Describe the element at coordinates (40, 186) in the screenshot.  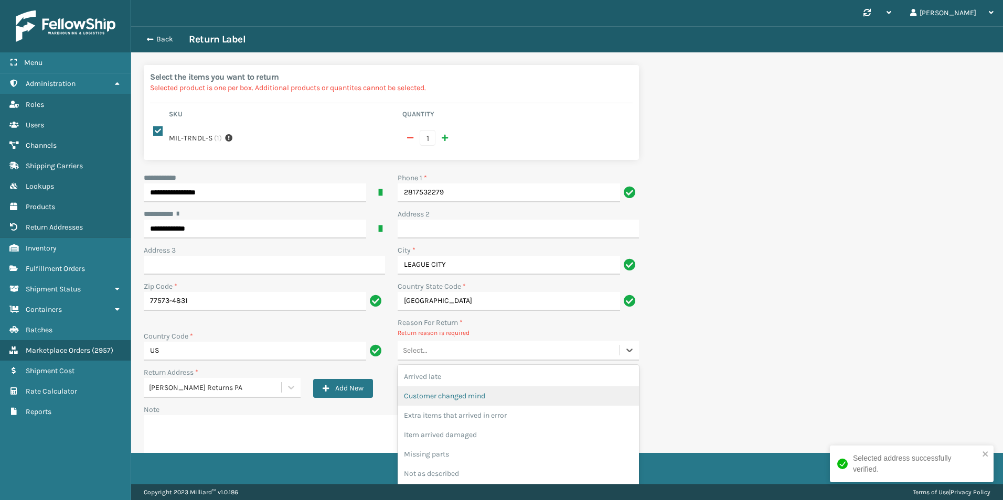
I see `span: Lookups` at that location.